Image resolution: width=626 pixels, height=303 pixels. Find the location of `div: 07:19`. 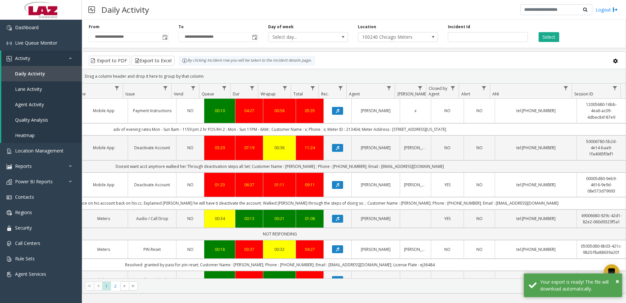

div: 07:19 is located at coordinates (249, 147).